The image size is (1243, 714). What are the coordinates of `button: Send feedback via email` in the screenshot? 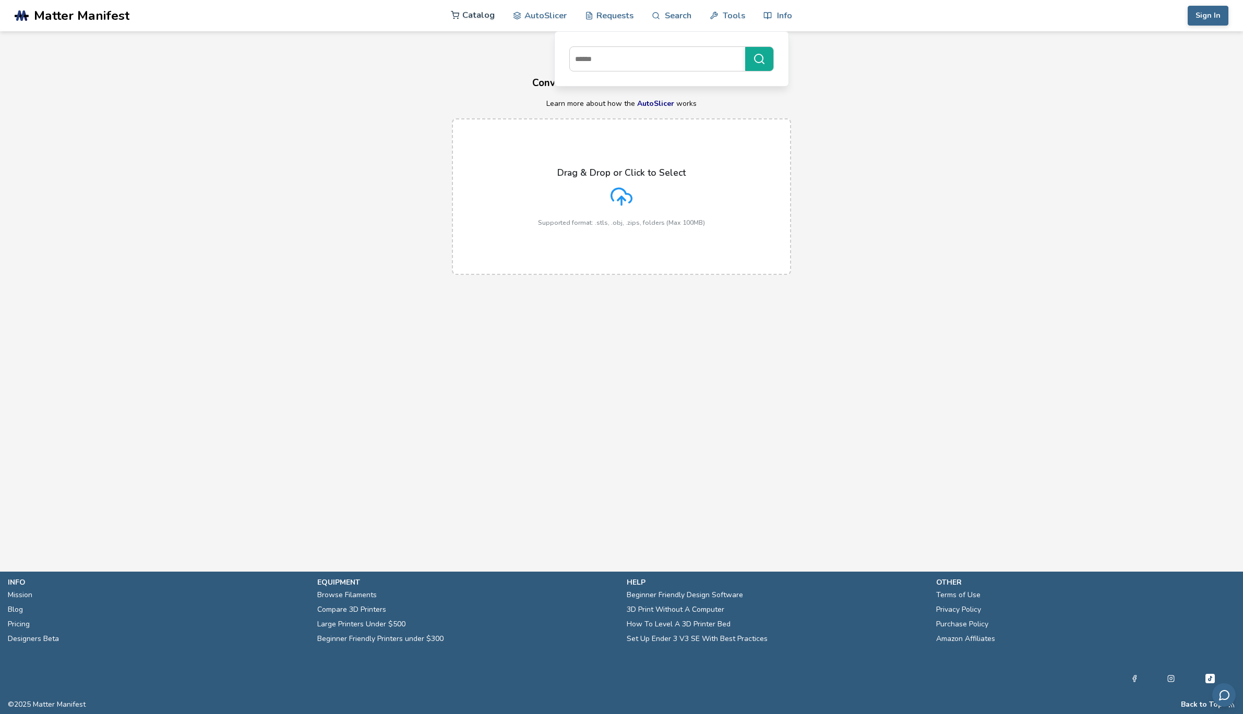 It's located at (1224, 695).